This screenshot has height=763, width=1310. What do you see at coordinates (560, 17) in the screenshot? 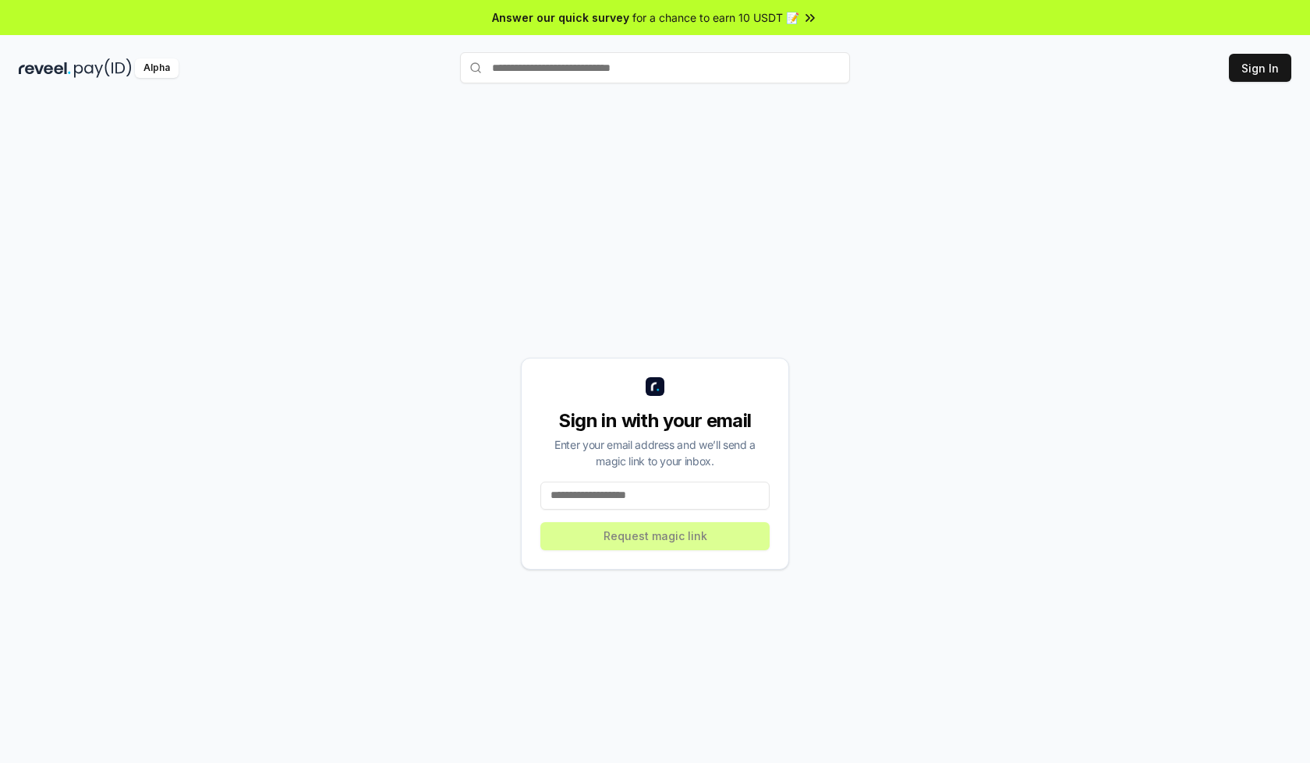
I see `span: Answer our quick survey` at bounding box center [560, 17].